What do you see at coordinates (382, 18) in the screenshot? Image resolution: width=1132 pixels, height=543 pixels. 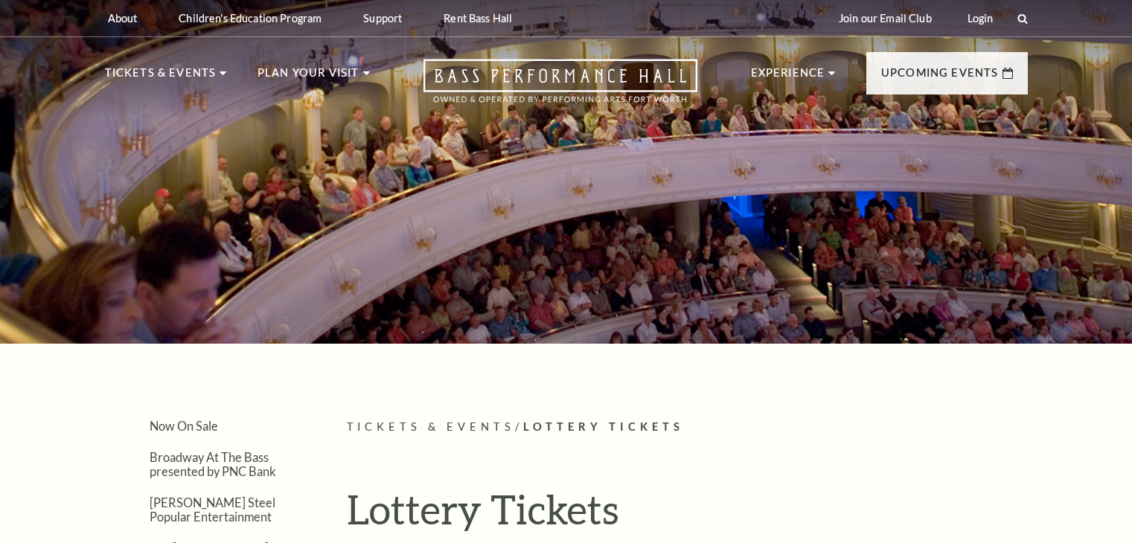 I see `p: Support` at bounding box center [382, 18].